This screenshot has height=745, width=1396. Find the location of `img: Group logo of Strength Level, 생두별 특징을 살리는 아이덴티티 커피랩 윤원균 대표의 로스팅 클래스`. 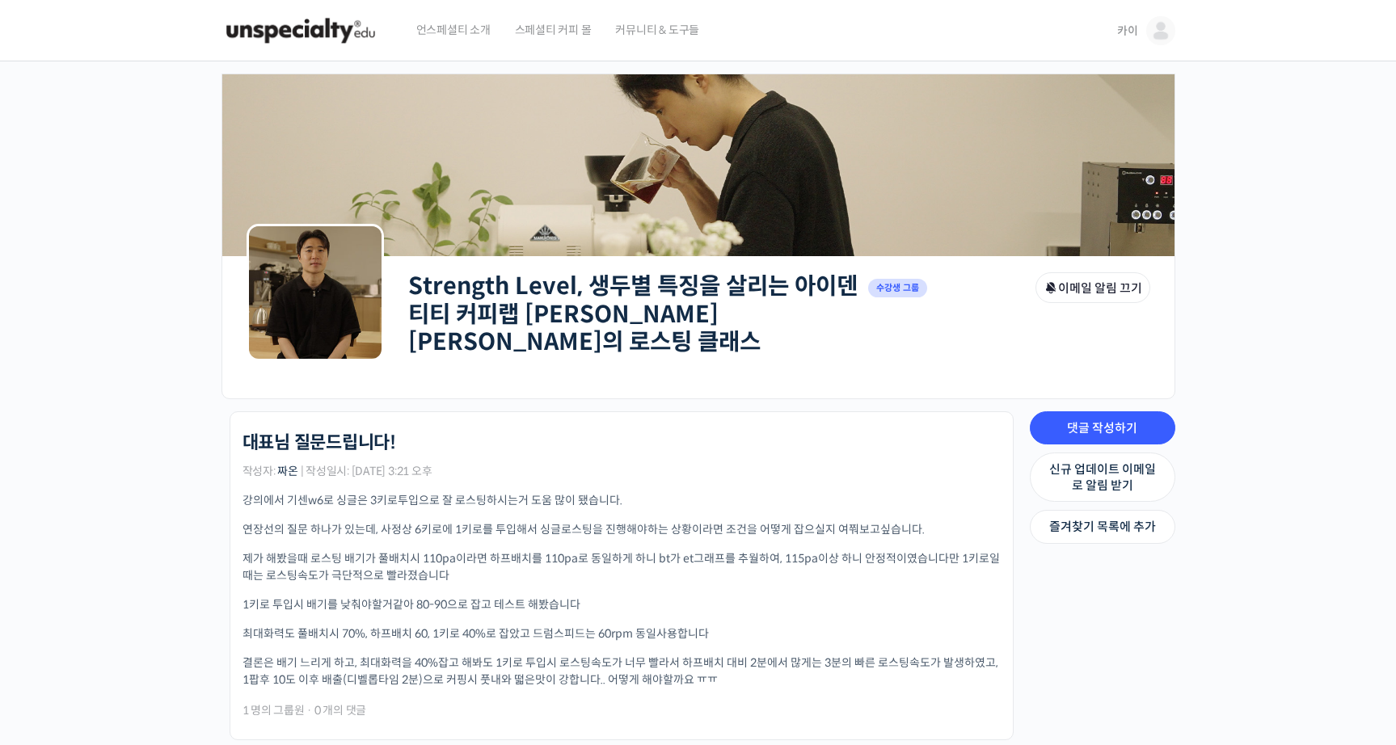

img: Group logo of Strength Level, 생두별 특징을 살리는 아이덴티티 커피랩 윤원균 대표의 로스팅 클래스 is located at coordinates (315, 293).